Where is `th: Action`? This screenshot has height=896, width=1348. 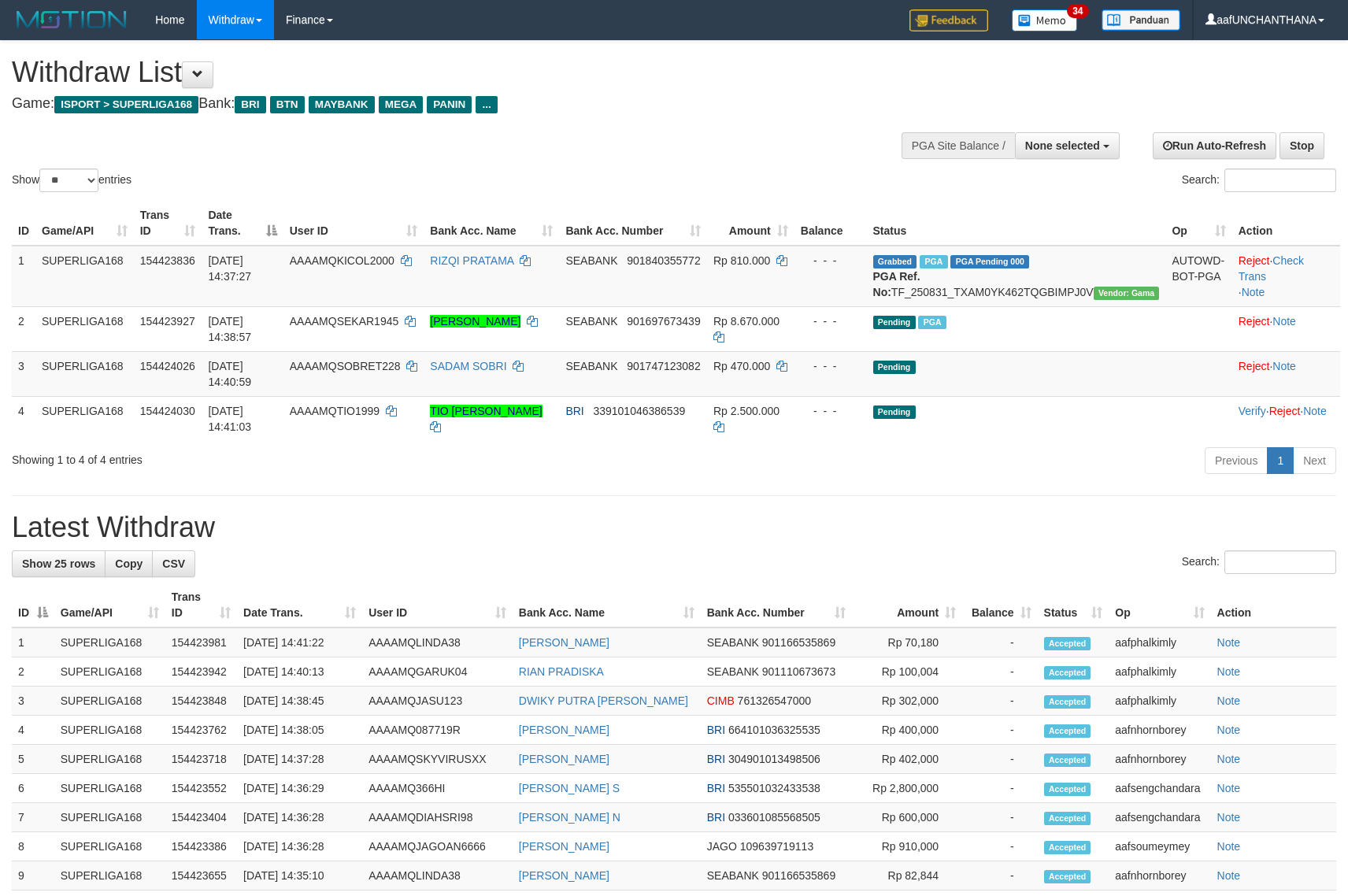 th: Action is located at coordinates (1286, 222).